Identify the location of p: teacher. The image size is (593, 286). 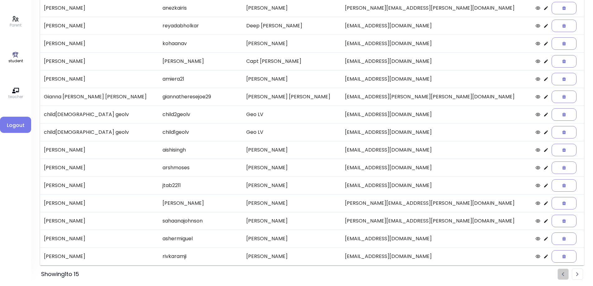
(16, 97).